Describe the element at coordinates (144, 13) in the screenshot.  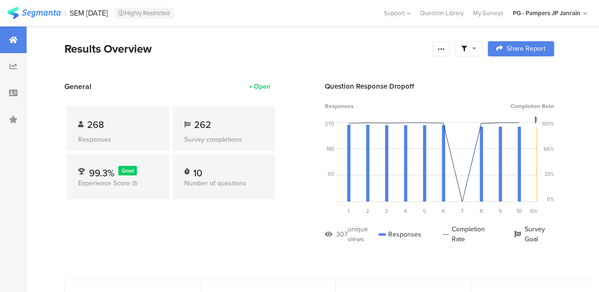
I see `div: Highly Restricted` at that location.